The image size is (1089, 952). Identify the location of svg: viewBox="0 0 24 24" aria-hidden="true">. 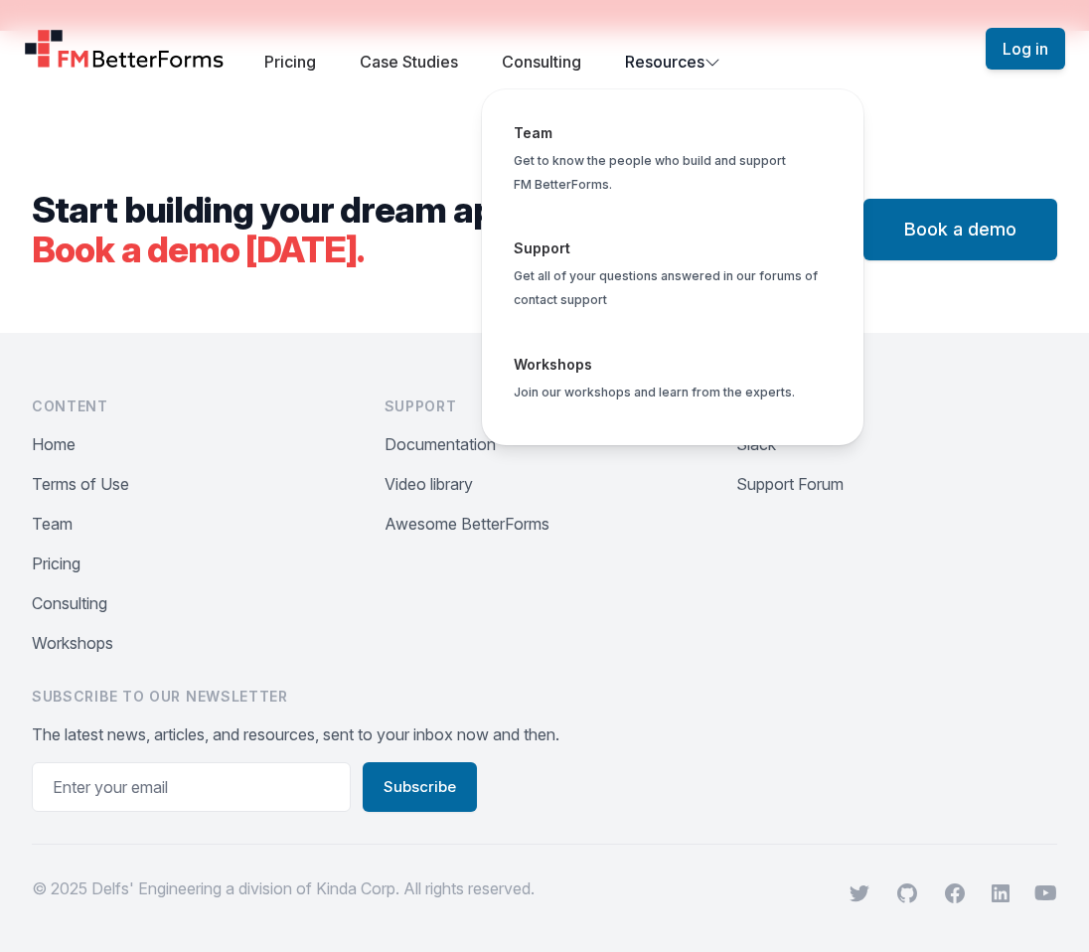
(1001, 893).